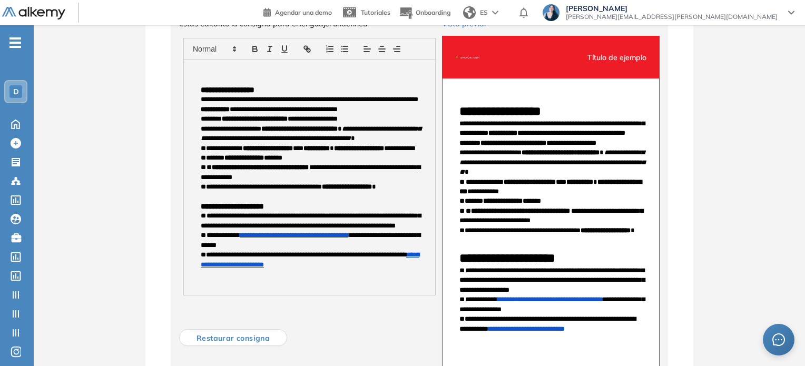 The width and height of the screenshot is (805, 366). I want to click on span: Título de ejemplo, so click(617, 57).